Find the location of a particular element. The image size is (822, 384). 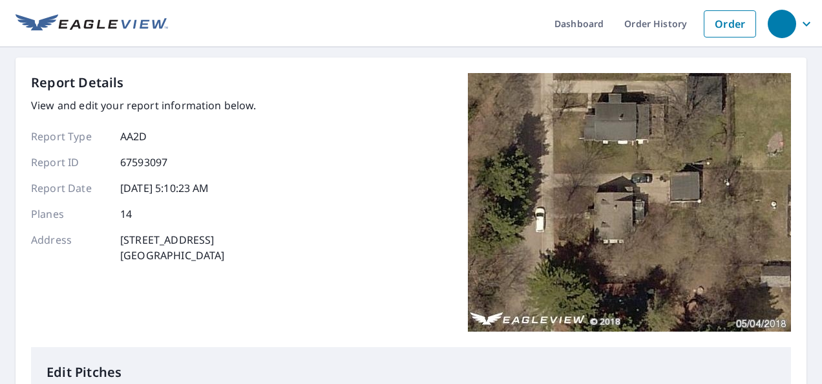

p: Edit Pitches is located at coordinates (411, 372).